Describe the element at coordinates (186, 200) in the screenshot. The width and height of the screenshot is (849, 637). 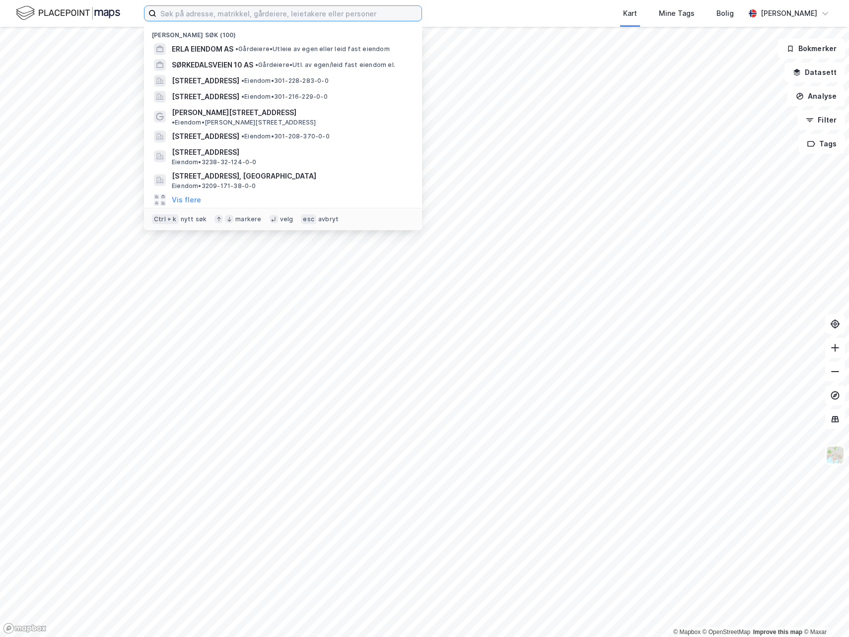
I see `button: Vis flere` at that location.